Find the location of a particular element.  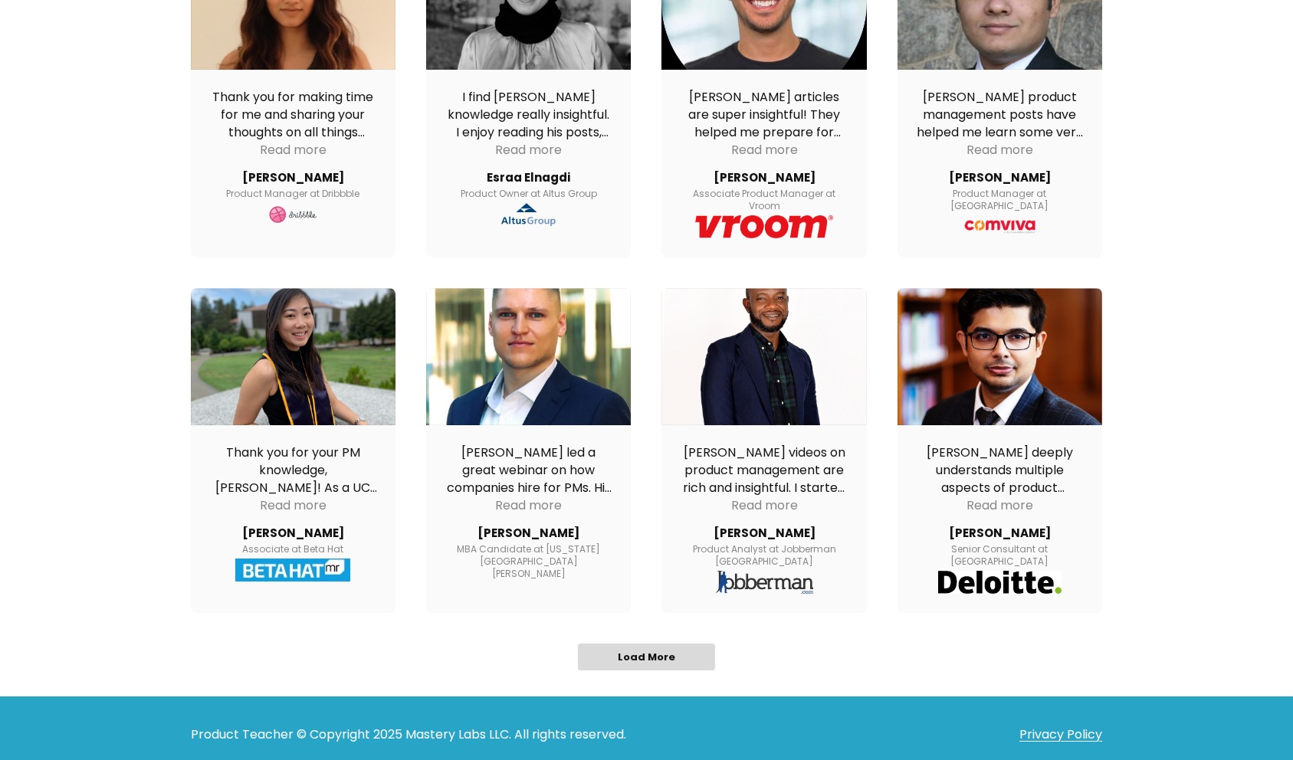

span: Esraa Elnagdi is located at coordinates (528, 178).